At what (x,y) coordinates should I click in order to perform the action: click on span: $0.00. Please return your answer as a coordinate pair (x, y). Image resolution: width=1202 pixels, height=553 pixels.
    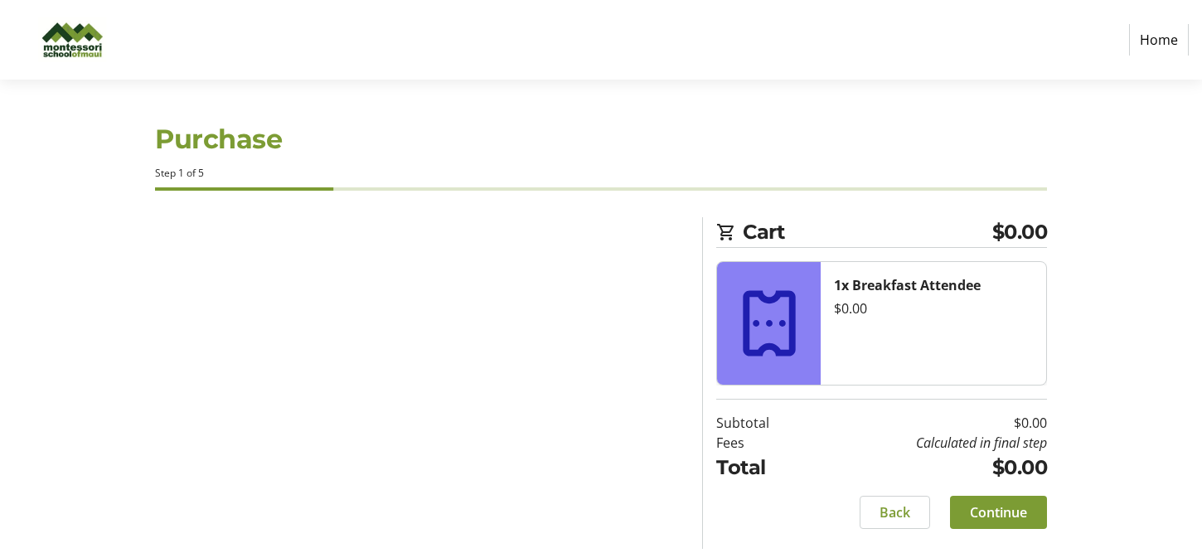
    Looking at the image, I should click on (1020, 232).